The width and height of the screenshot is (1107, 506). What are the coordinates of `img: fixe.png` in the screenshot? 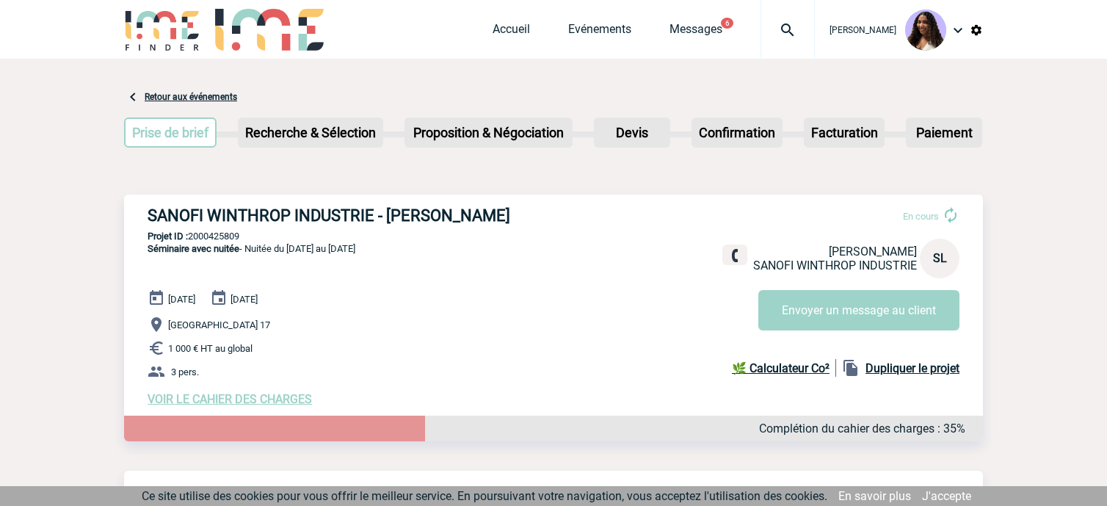 It's located at (735, 255).